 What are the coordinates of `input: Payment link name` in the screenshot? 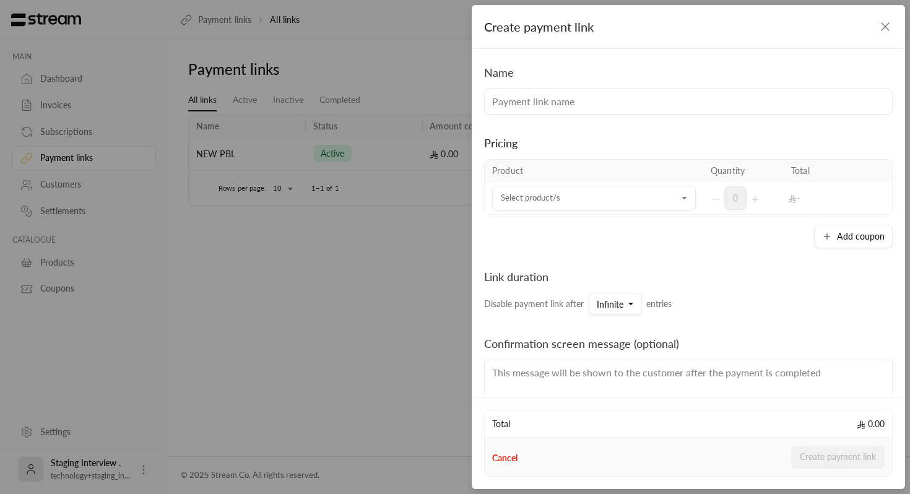 It's located at (689, 102).